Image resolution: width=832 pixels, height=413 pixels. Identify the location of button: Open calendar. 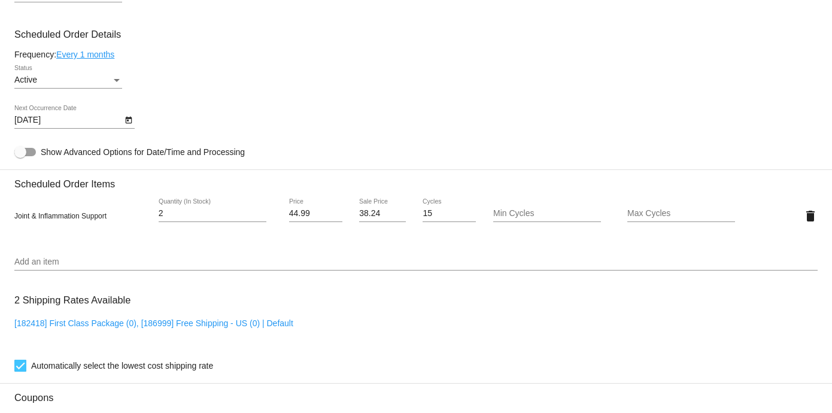
(128, 119).